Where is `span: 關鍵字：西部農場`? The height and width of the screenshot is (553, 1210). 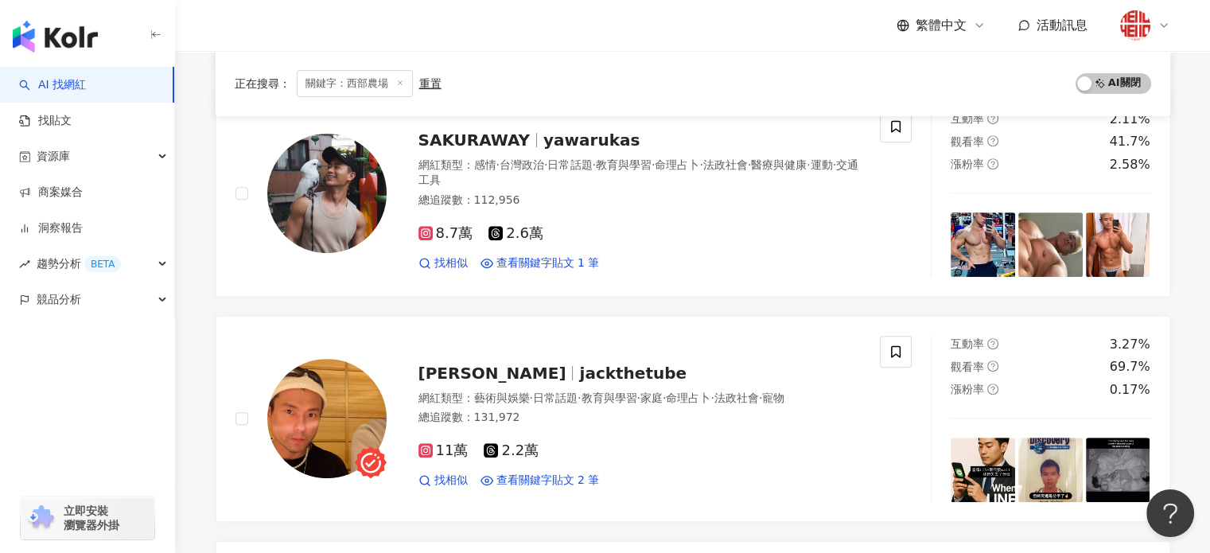 span: 關鍵字：西部農場 is located at coordinates (355, 84).